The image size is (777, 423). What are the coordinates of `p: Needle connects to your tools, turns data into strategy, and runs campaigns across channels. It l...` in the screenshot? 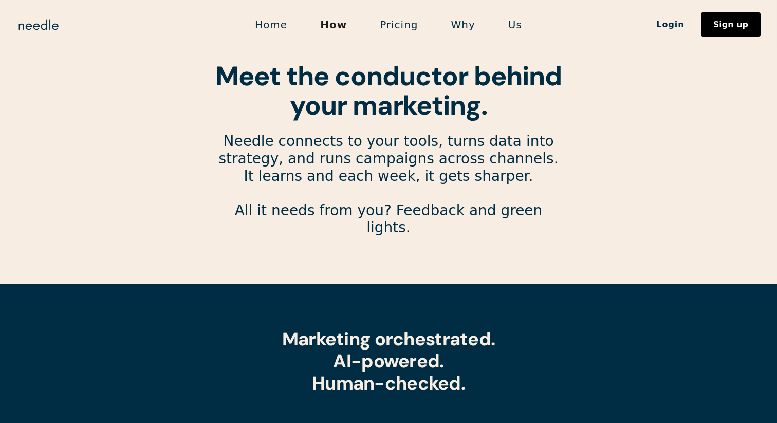 It's located at (389, 193).